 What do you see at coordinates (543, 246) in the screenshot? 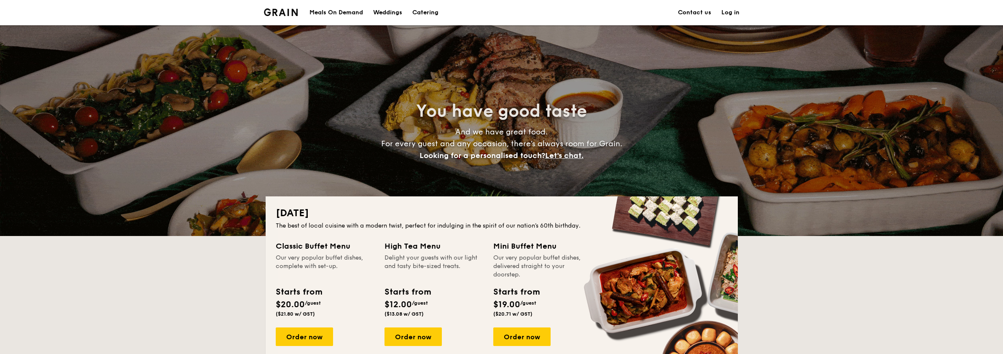
I see `div: Mini Buffet Menu` at bounding box center [543, 246].